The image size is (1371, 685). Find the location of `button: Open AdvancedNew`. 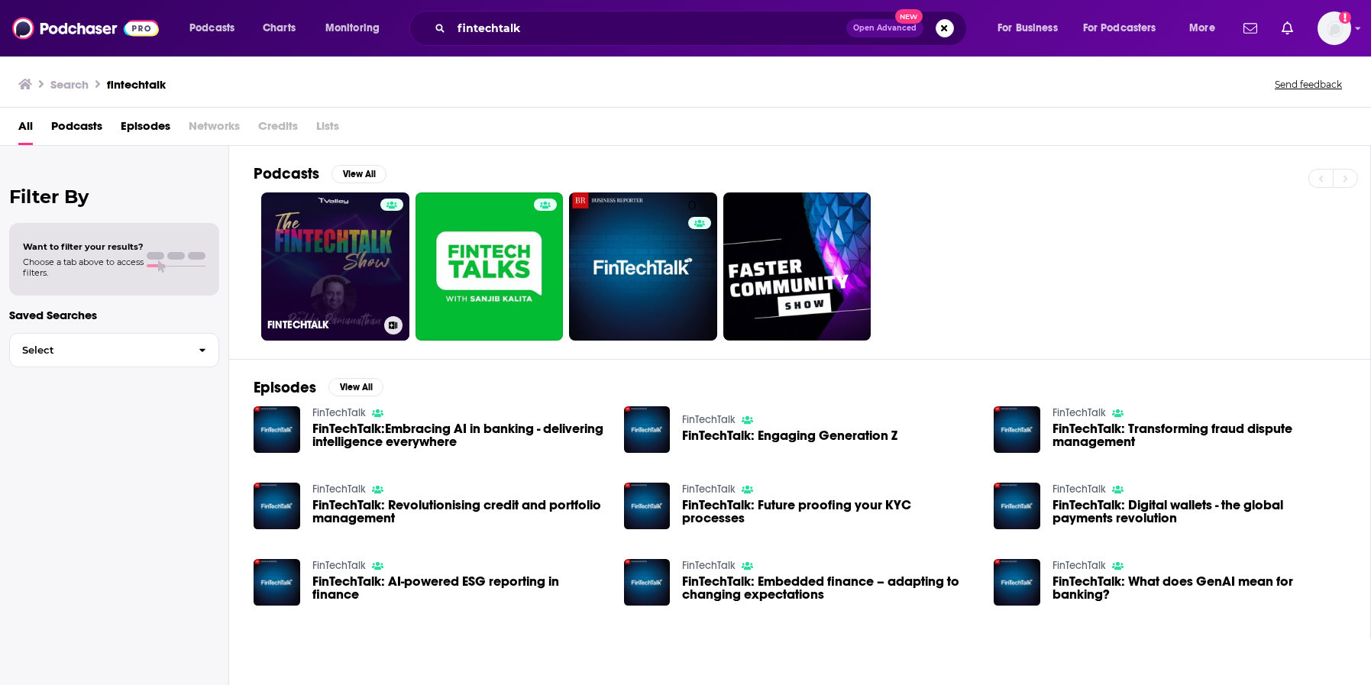

button: Open AdvancedNew is located at coordinates (885, 28).